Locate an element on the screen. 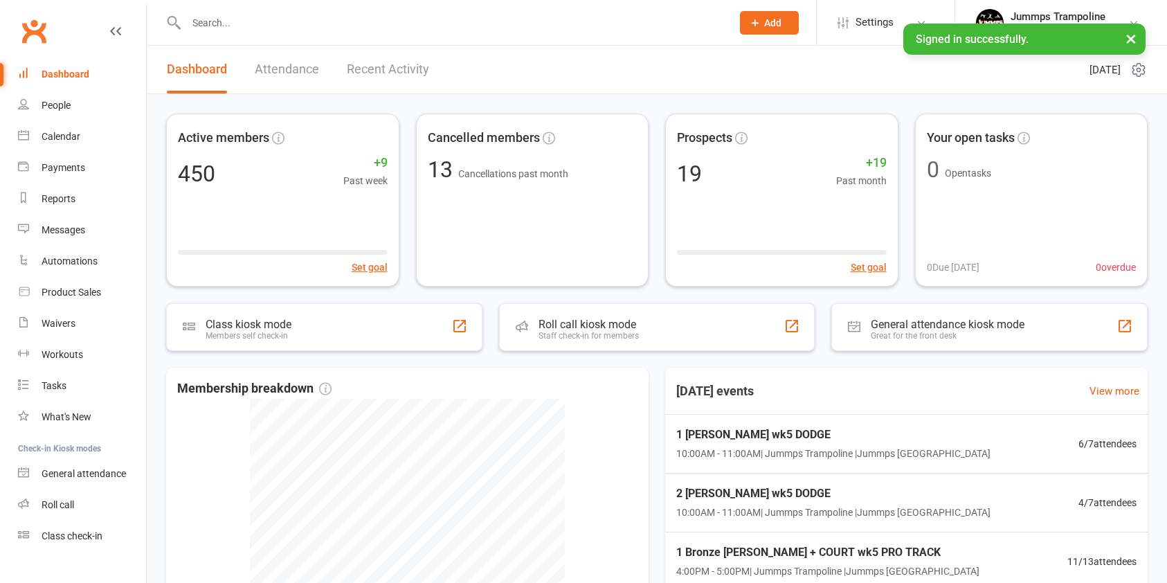 This screenshot has height=583, width=1167. div: 0 is located at coordinates (933, 170).